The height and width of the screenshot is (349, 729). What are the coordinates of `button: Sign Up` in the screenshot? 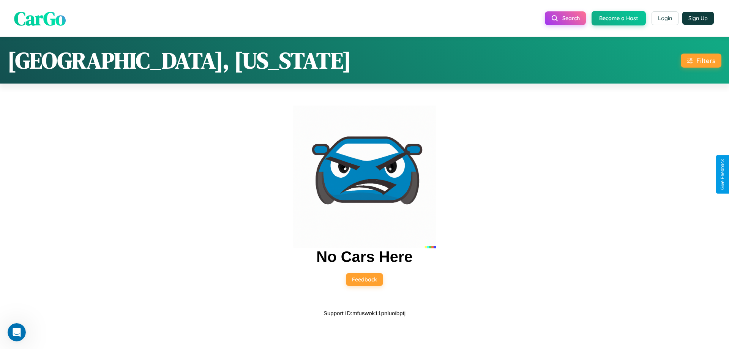 It's located at (698, 18).